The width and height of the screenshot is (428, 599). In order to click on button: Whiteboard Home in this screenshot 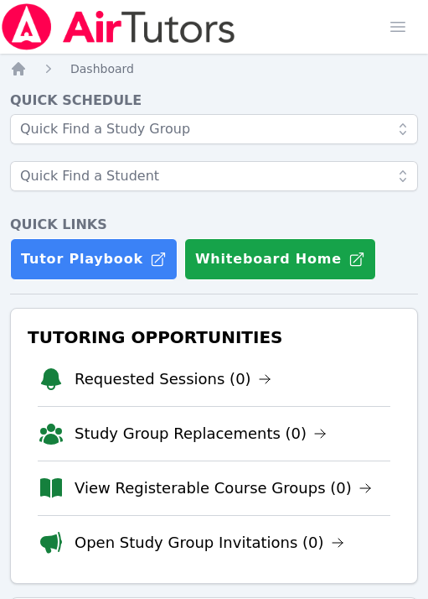, I will do `click(280, 259)`.